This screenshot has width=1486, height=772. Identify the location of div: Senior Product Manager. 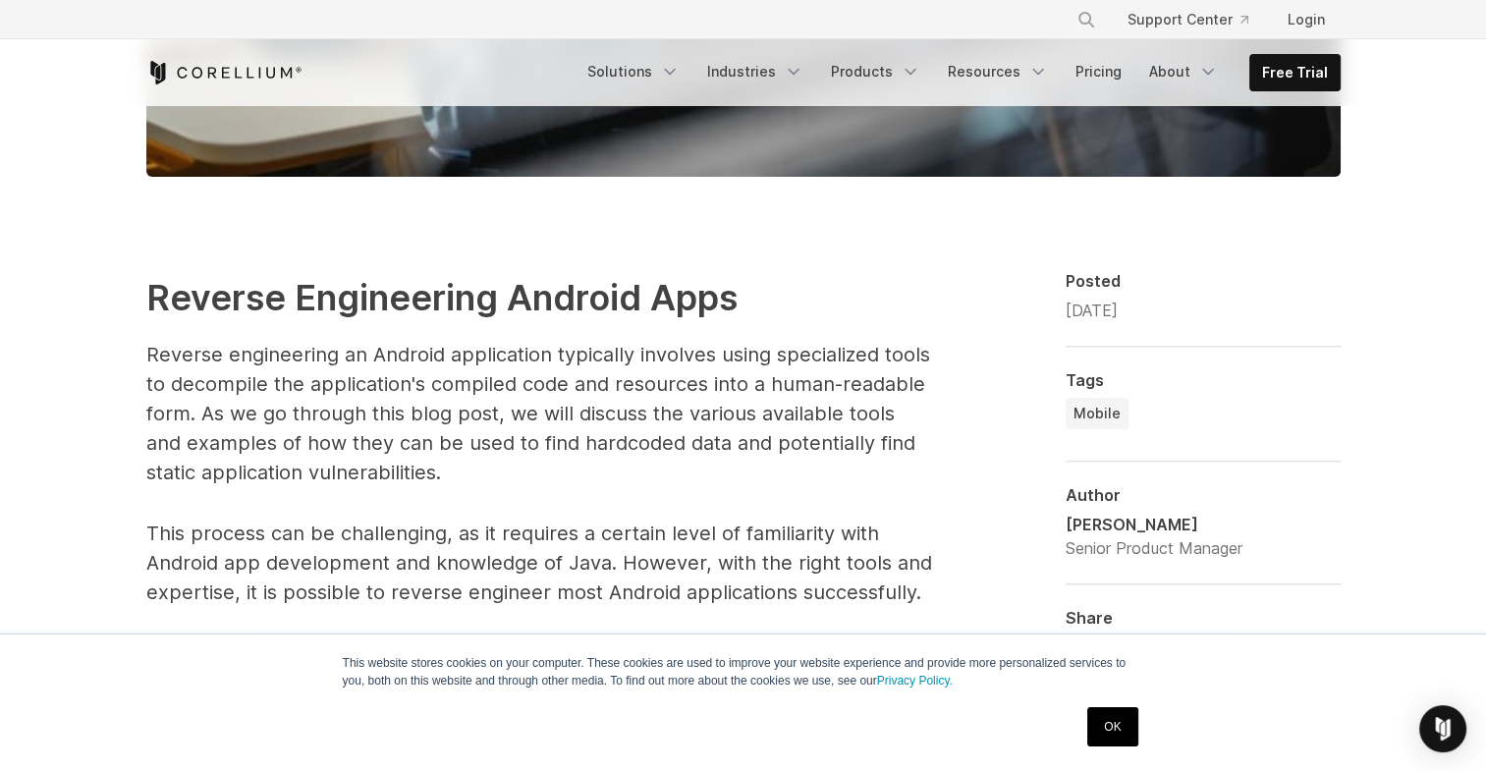
(1154, 548).